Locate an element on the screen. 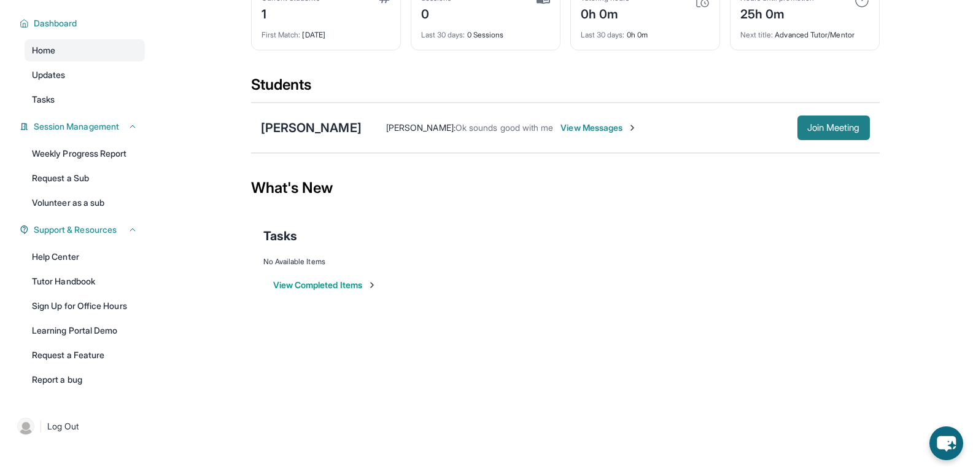  button: View Completed Items is located at coordinates (325, 285).